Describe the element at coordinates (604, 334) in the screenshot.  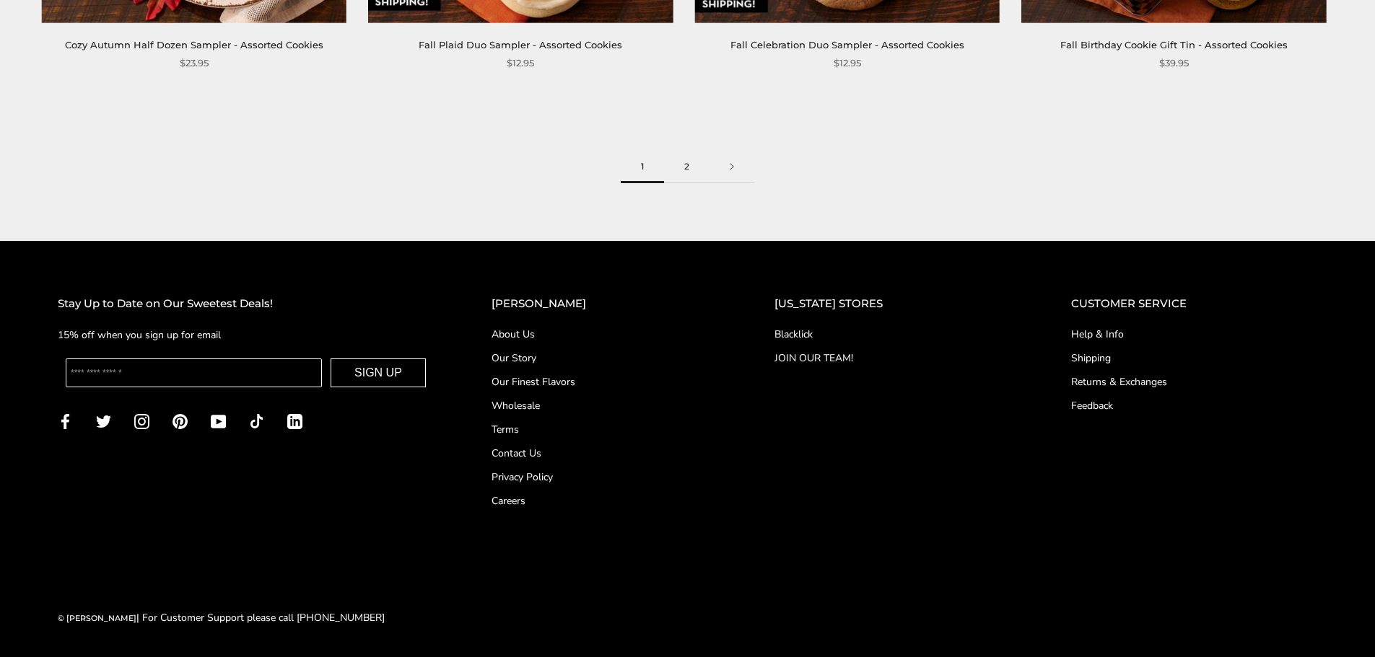
I see `a: About Us` at that location.